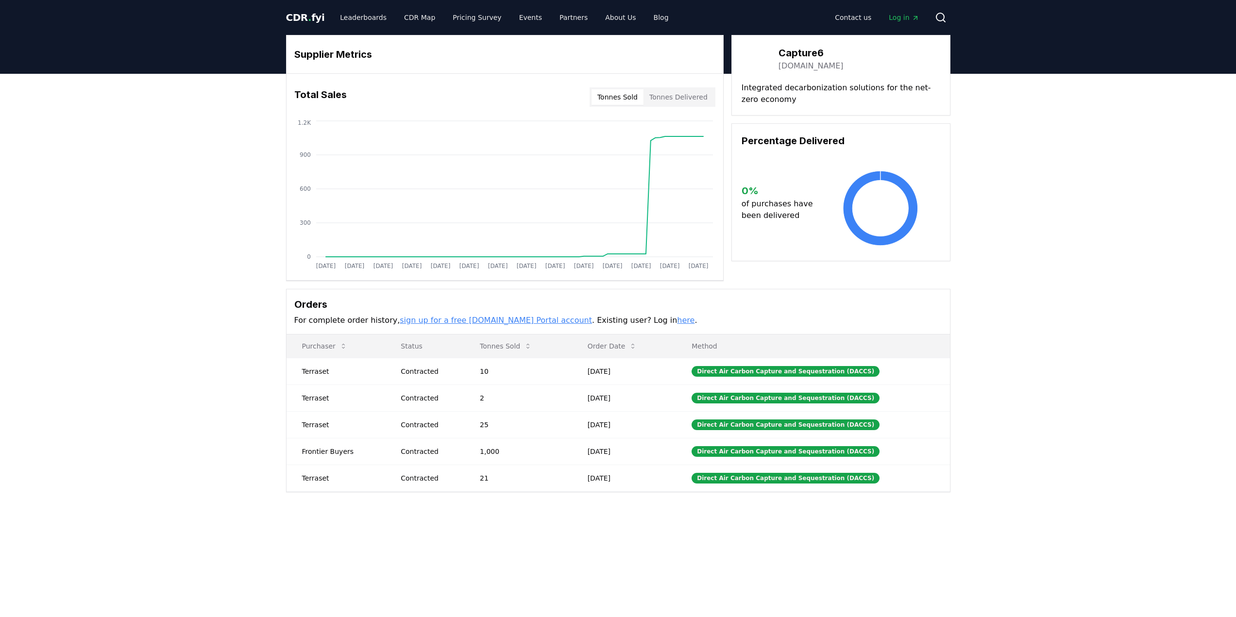  I want to click on h3: Total Sales, so click(321, 97).